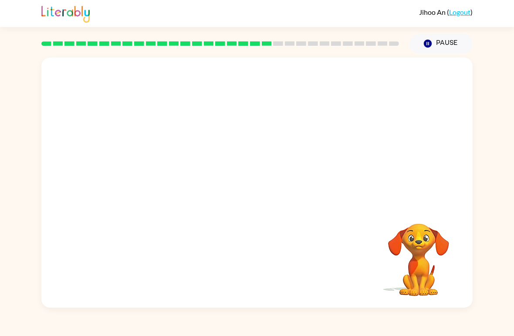 The image size is (514, 336). Describe the element at coordinates (65, 13) in the screenshot. I see `img: Literably` at that location.